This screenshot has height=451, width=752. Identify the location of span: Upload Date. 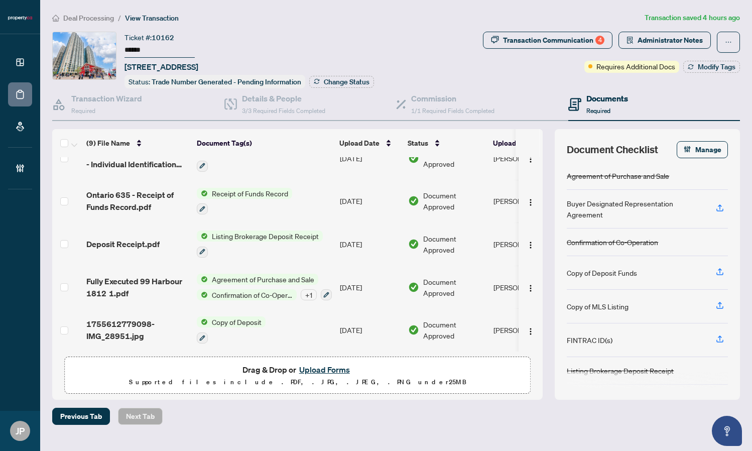
(359, 143).